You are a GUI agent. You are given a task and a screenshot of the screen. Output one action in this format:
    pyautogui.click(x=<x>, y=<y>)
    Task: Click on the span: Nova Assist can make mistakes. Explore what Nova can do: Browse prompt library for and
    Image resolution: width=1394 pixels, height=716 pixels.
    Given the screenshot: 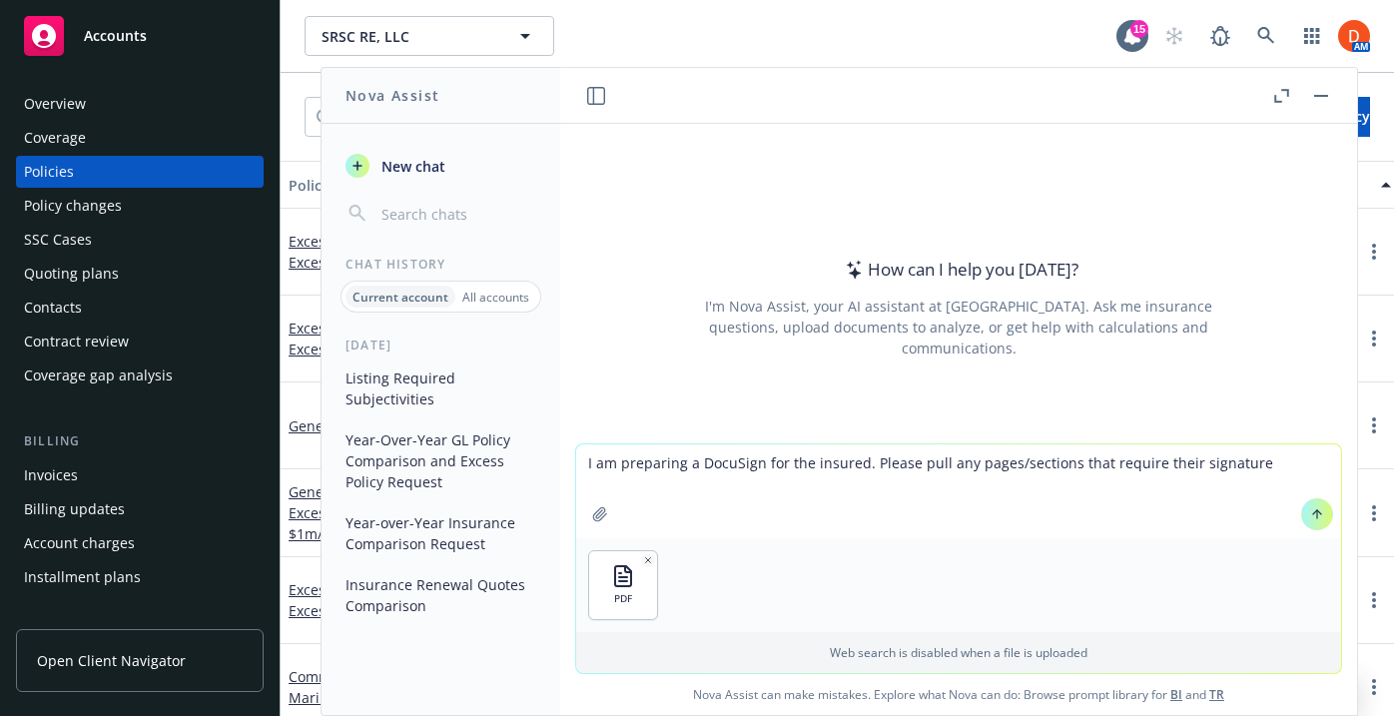 What is the action you would take?
    pyautogui.click(x=959, y=694)
    